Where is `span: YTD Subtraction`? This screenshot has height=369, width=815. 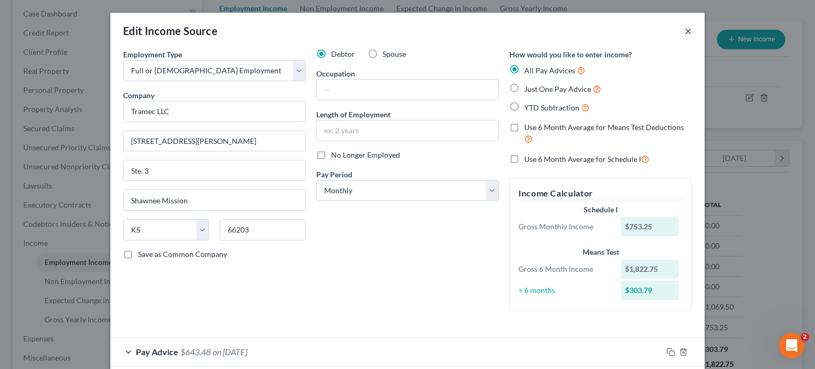
span: YTD Subtraction is located at coordinates (552, 107).